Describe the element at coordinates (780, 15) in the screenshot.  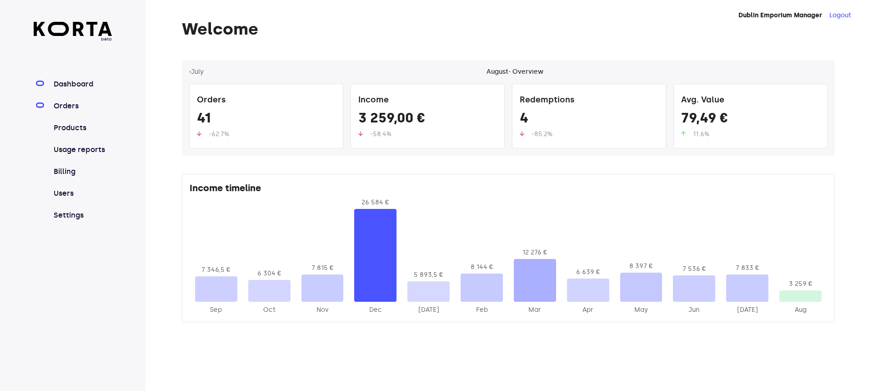
I see `strong: Dublin Emporium Manager` at that location.